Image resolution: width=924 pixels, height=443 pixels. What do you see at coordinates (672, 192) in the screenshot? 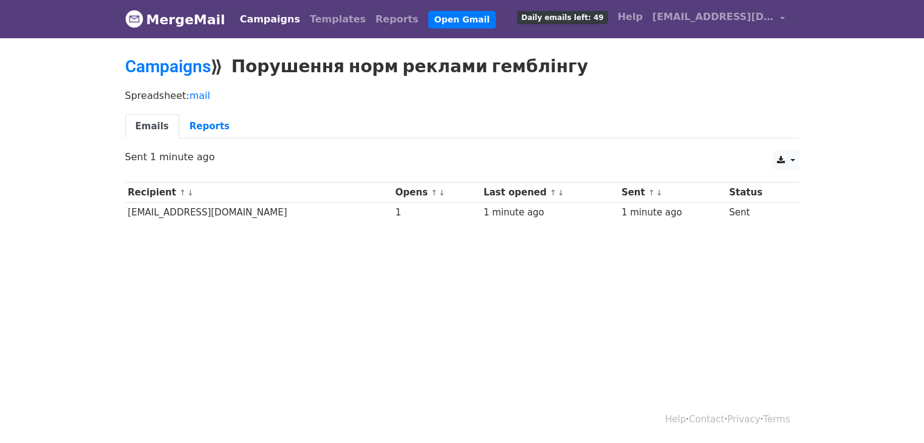
I see `th: Sent` at bounding box center [672, 192].